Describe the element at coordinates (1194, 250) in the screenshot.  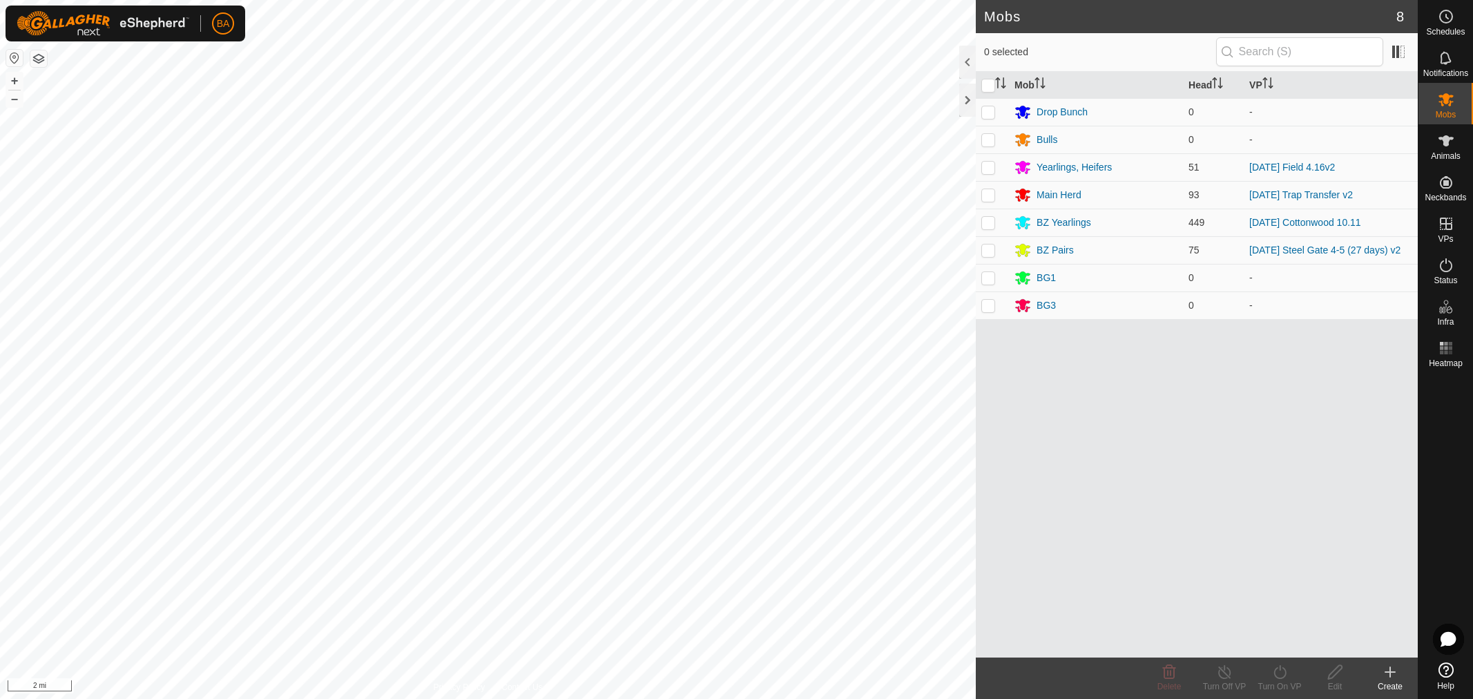
I see `span: 75` at that location.